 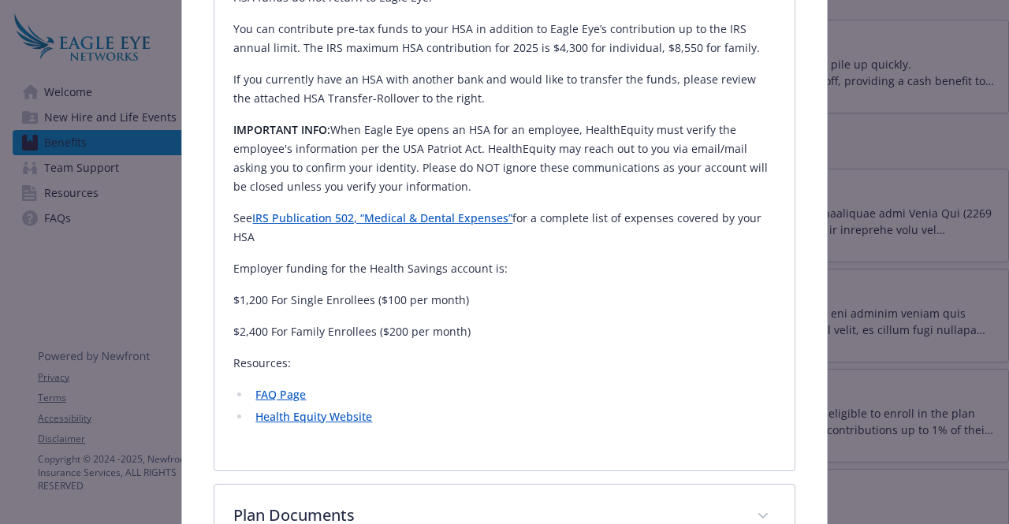 I want to click on p: $1,200 For Single Enrollees ($100 per month), so click(x=504, y=300).